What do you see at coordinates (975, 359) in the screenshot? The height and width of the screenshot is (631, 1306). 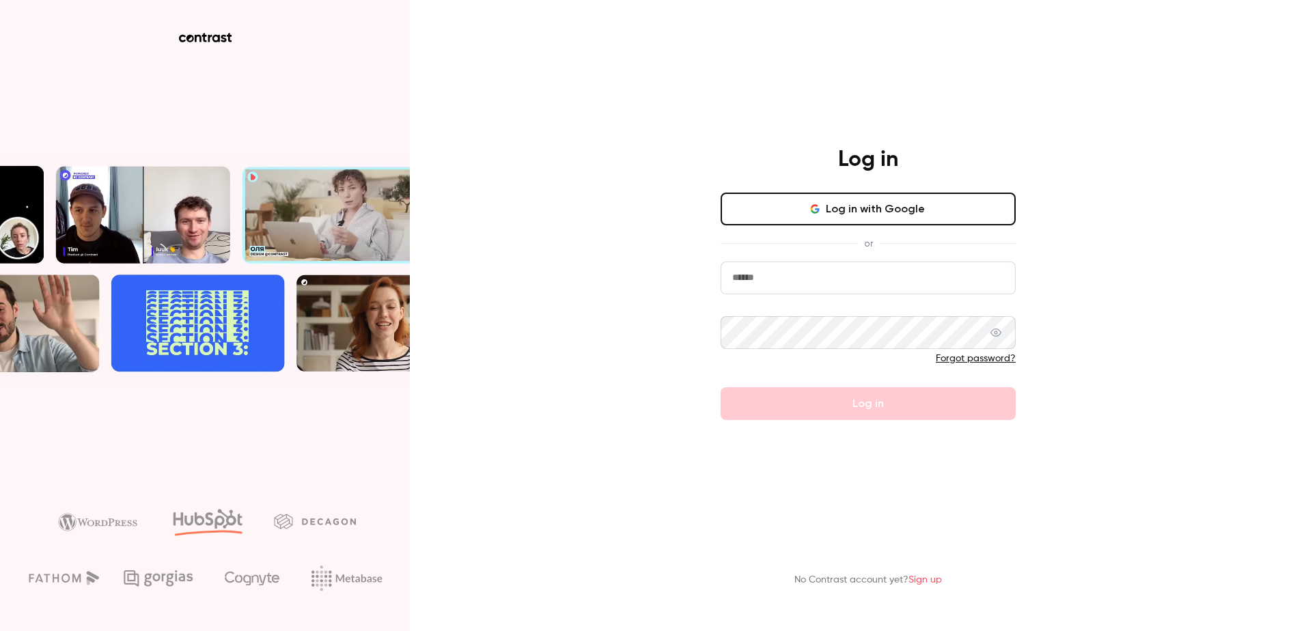 I see `a: Forgot password?` at bounding box center [975, 359].